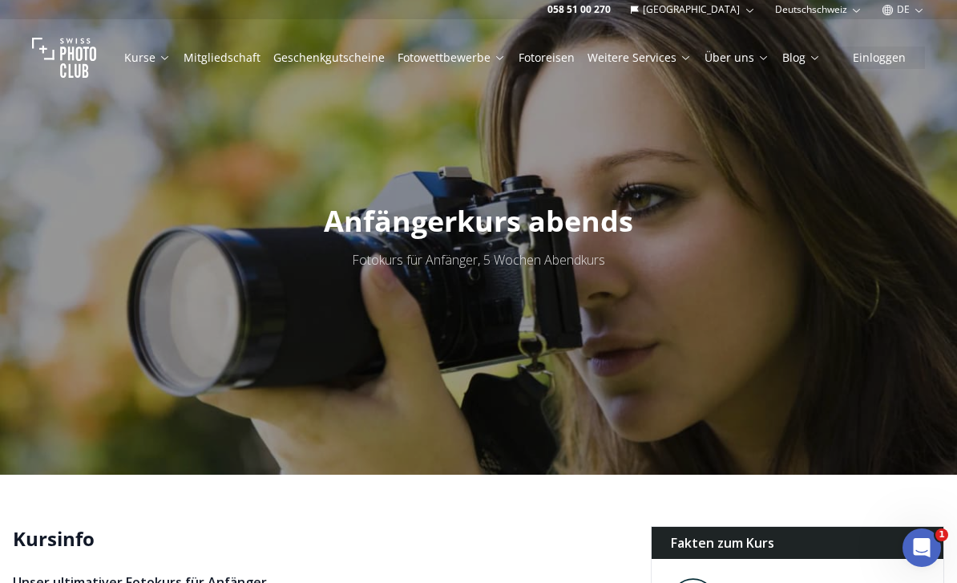  What do you see at coordinates (802, 58) in the screenshot?
I see `a: Blog` at bounding box center [802, 58].